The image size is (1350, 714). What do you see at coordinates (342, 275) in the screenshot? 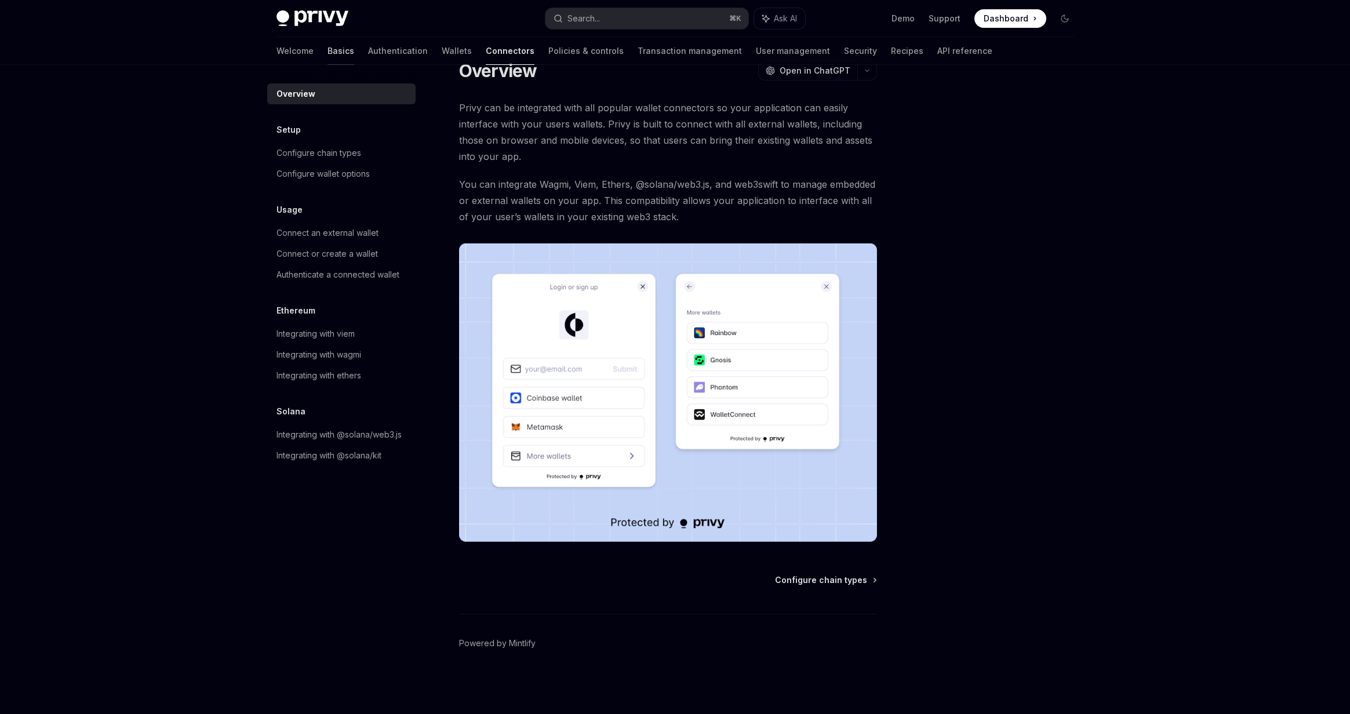
I see `a: Authenticate a connected wallet` at bounding box center [342, 275].